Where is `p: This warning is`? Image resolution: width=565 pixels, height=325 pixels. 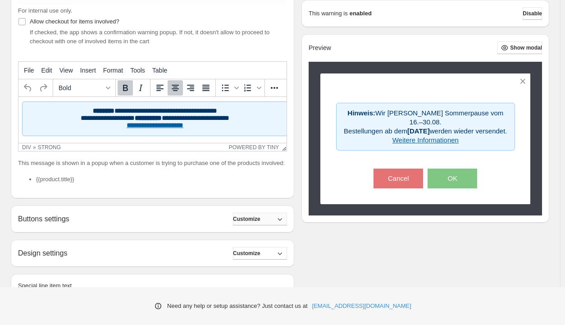 p: This warning is is located at coordinates (328, 14).